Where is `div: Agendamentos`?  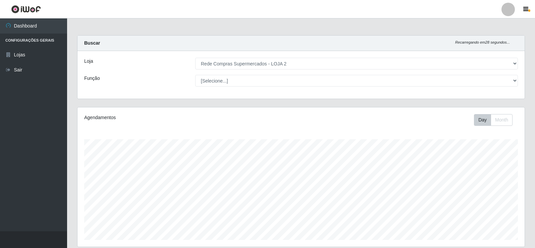
div: Agendamentos is located at coordinates (171, 117).